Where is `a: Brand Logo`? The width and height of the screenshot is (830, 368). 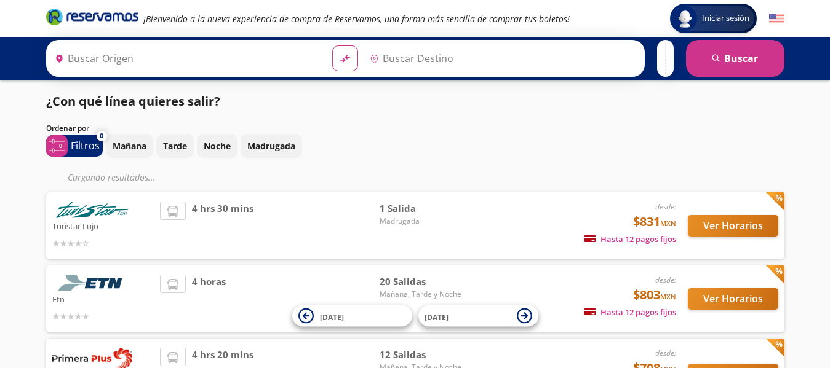 a: Brand Logo is located at coordinates (92, 18).